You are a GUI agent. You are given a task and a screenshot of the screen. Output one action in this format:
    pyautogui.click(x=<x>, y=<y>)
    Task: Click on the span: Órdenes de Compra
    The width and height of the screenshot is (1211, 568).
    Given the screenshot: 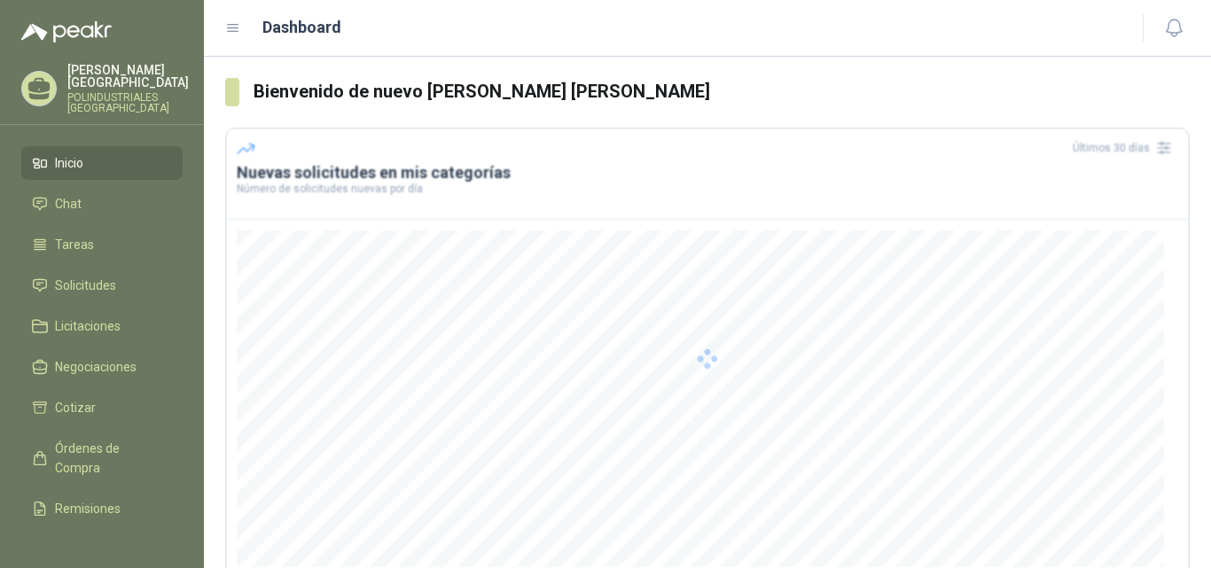 What is the action you would take?
    pyautogui.click(x=110, y=459)
    